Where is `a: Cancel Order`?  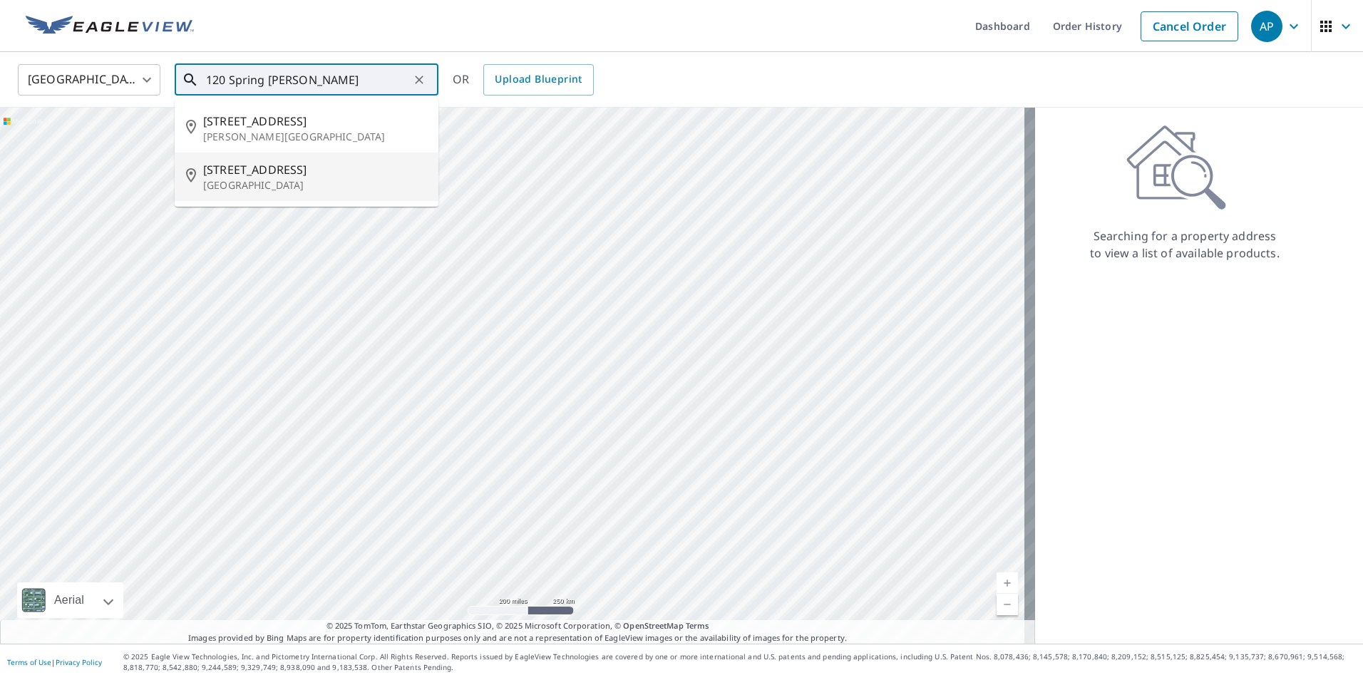 a: Cancel Order is located at coordinates (1189, 26).